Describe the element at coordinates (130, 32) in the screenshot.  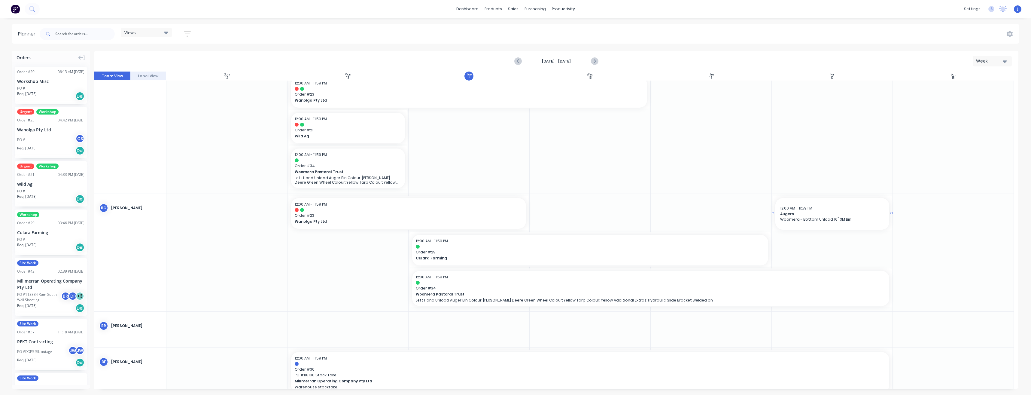
I see `span: Views` at that location.